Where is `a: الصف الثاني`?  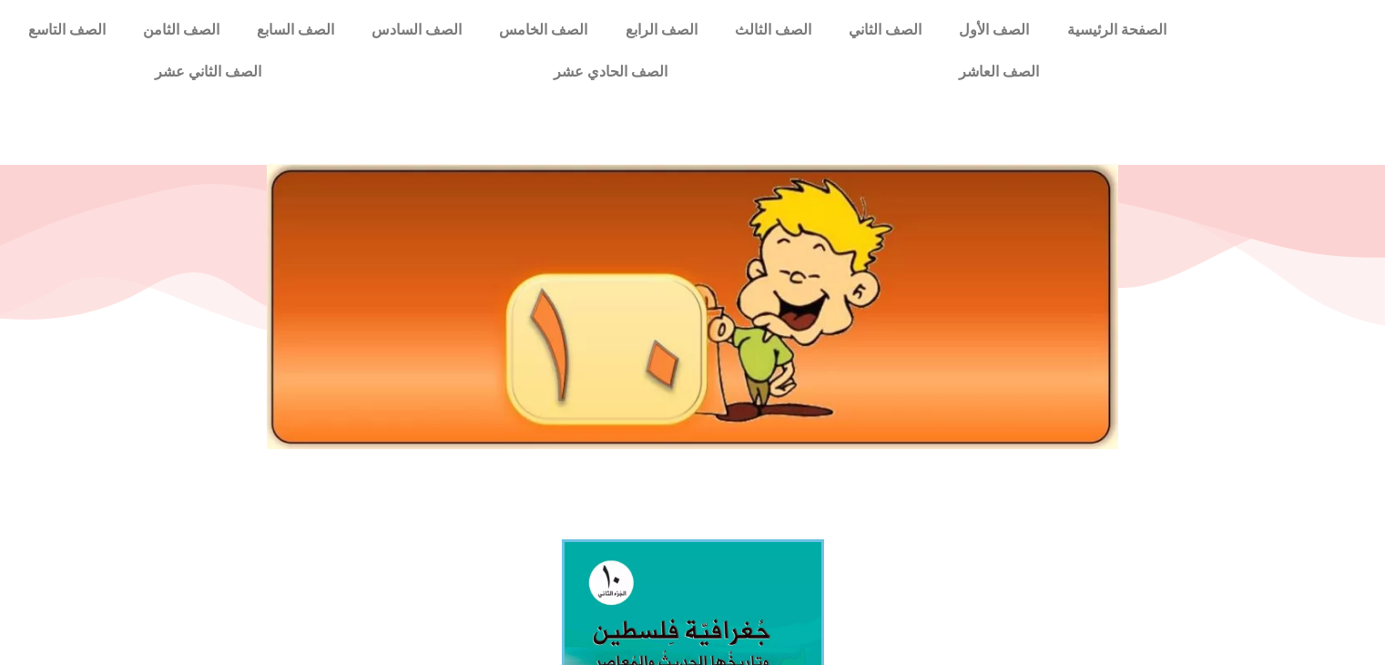 a: الصف الثاني is located at coordinates (884, 30).